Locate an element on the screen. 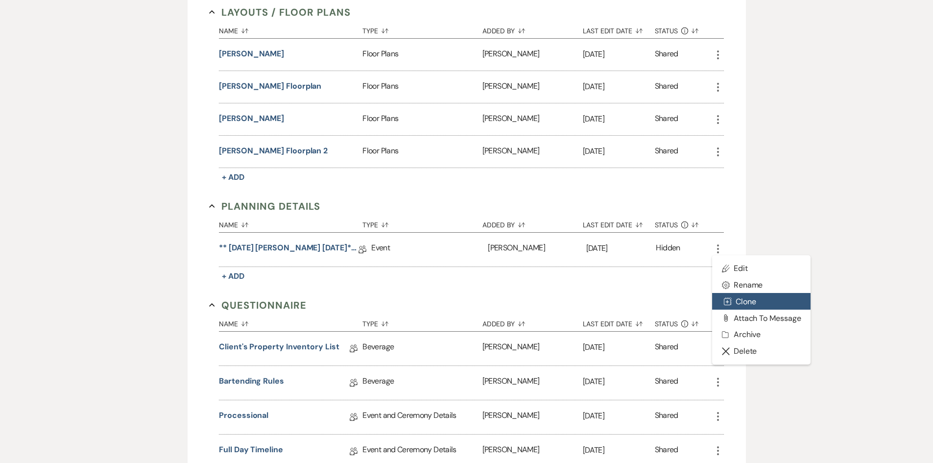  div: Event and Ceremony Details is located at coordinates (422, 417).